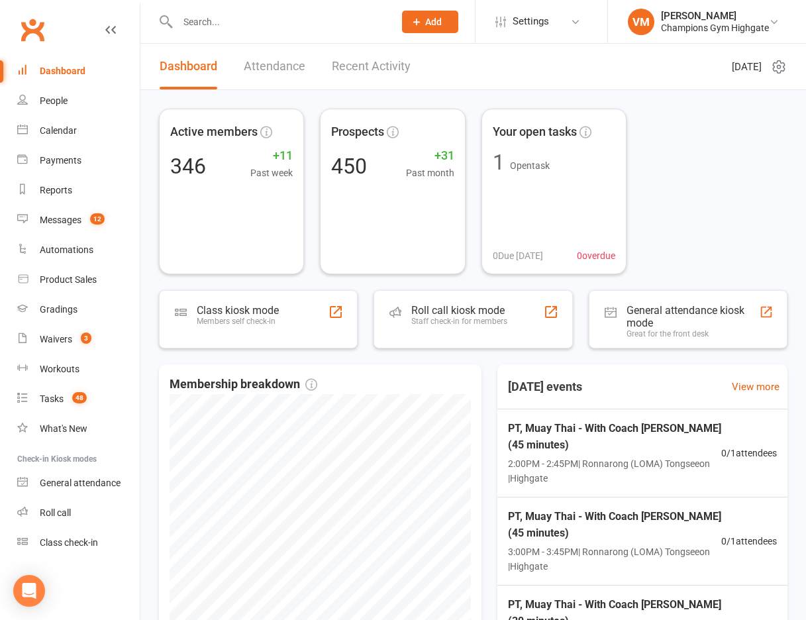 The width and height of the screenshot is (806, 620). What do you see at coordinates (60, 220) in the screenshot?
I see `div: Messages` at bounding box center [60, 220].